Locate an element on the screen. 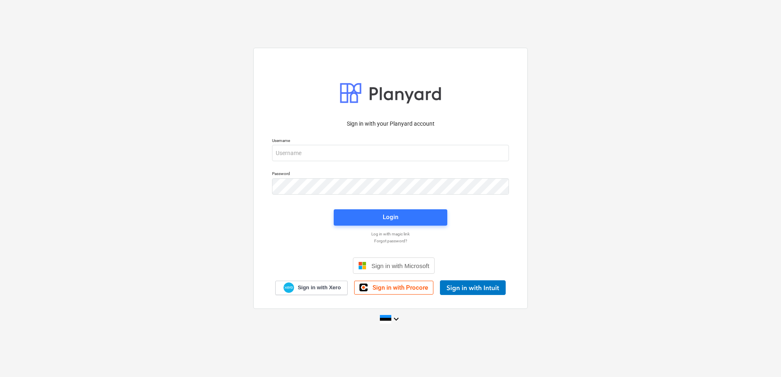 The image size is (781, 377). a: Forgot password? is located at coordinates (391, 241).